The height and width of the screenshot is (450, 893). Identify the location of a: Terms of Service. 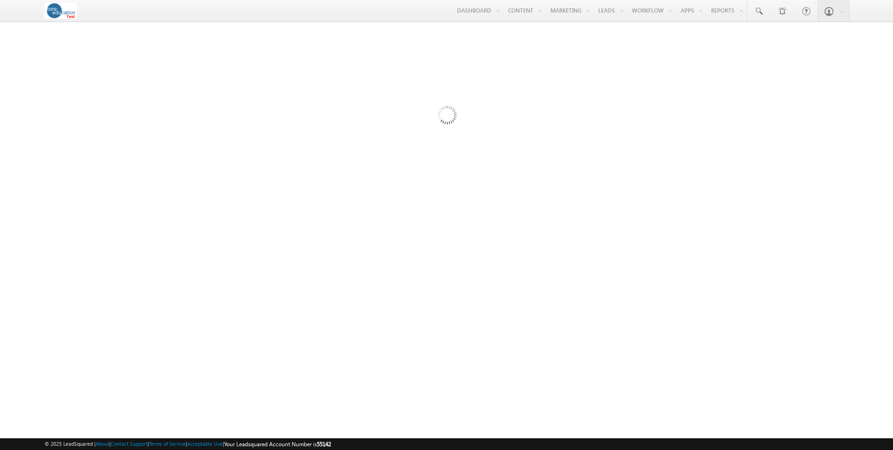
(167, 443).